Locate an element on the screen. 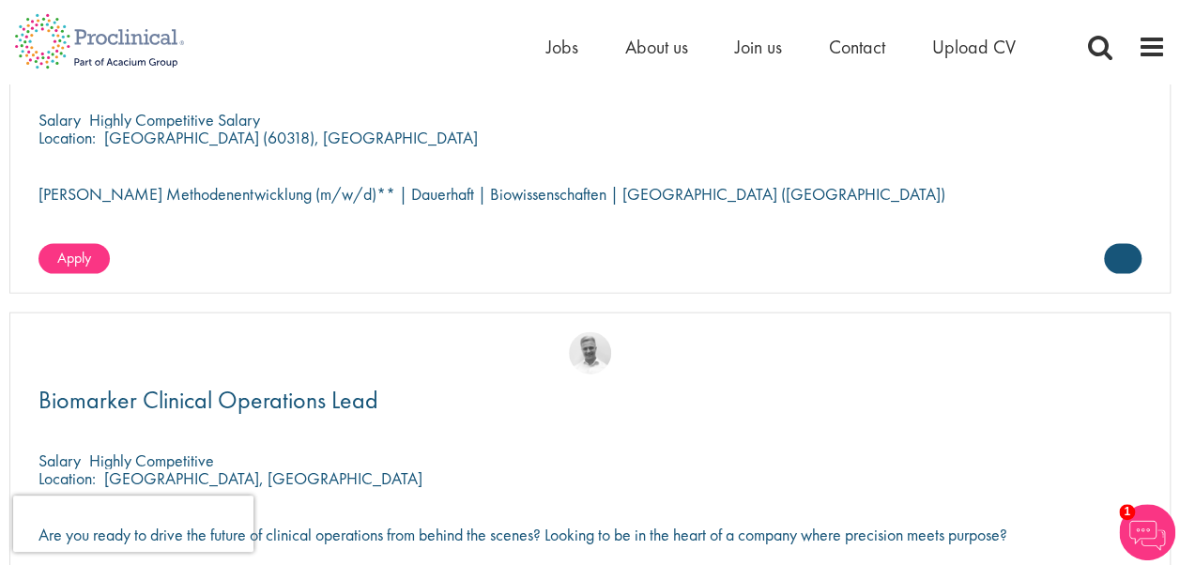 The width and height of the screenshot is (1180, 565). span: Join us is located at coordinates (759, 47).